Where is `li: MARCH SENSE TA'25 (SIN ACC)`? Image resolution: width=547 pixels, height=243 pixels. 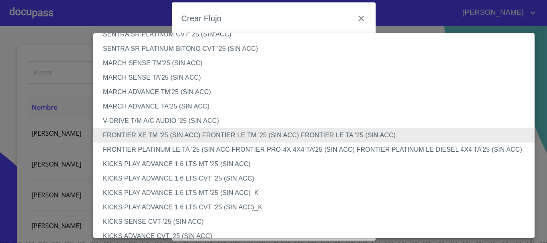 li: MARCH SENSE TA'25 (SIN ACC) is located at coordinates (317, 78).